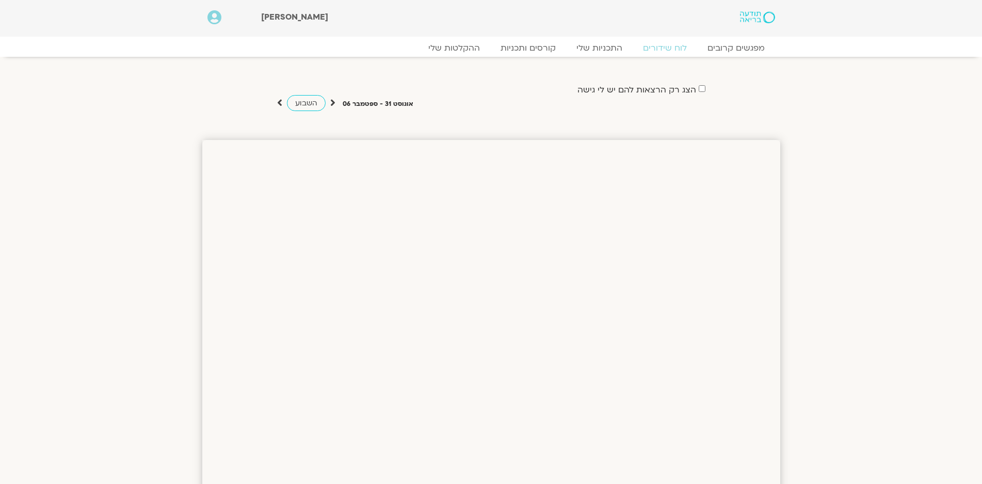 The image size is (982, 484). What do you see at coordinates (306, 103) in the screenshot?
I see `a: השבוע` at bounding box center [306, 103].